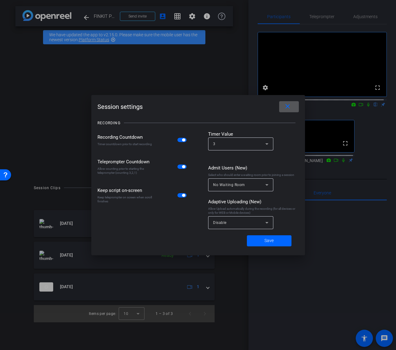 This screenshot has width=396, height=350. I want to click on div: Select who should enter a waiting room prior to joining a session, so click(253, 175).